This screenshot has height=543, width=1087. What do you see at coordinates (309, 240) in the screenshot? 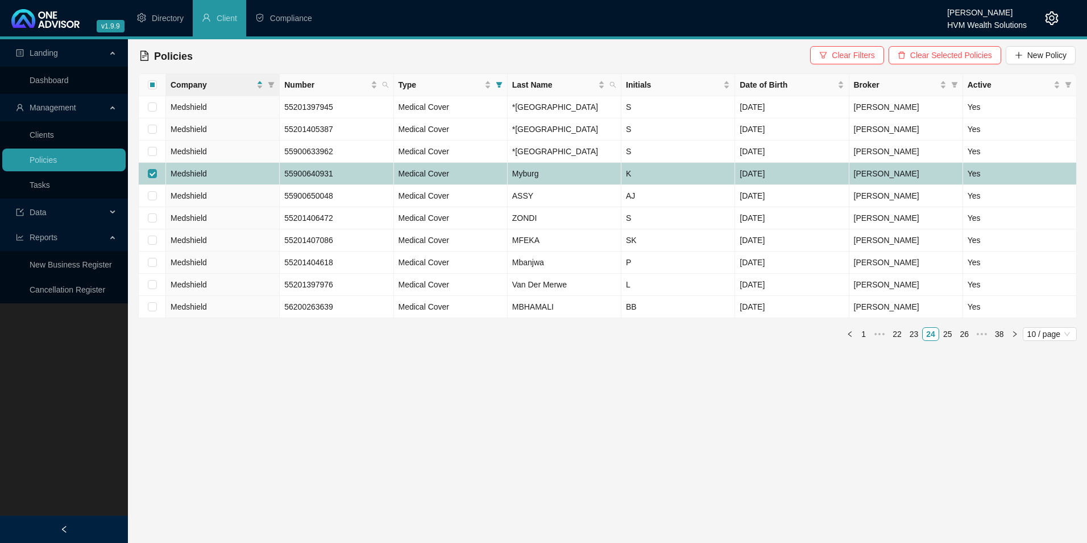
I see `span: 55201407086` at bounding box center [309, 240].